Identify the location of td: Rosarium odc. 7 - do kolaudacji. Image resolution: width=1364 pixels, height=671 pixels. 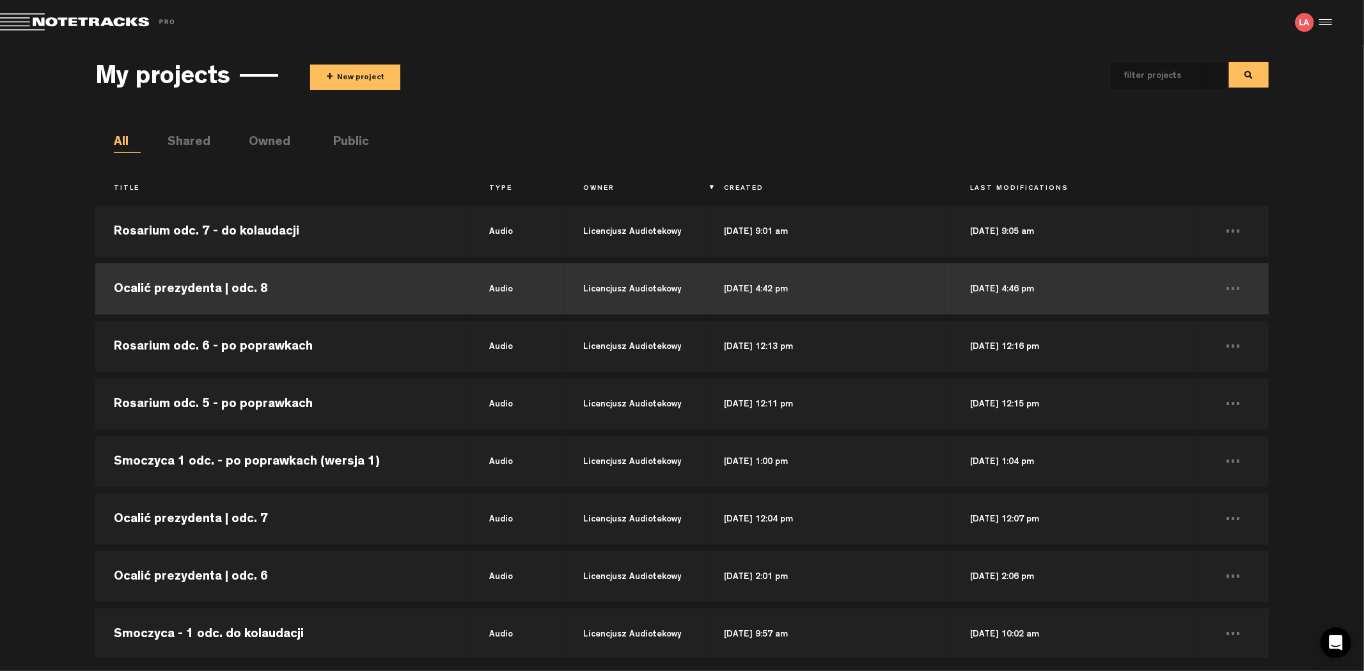
(283, 231).